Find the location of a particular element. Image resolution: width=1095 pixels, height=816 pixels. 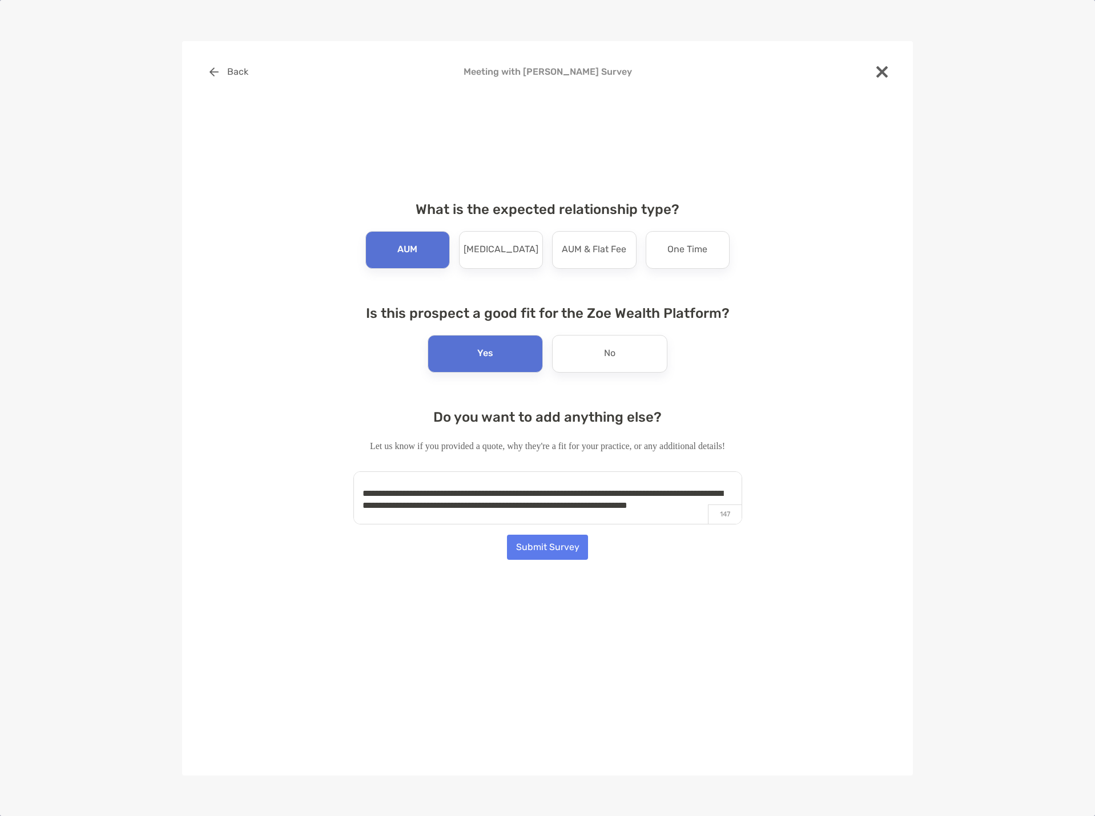

p: Yes is located at coordinates (485, 354).